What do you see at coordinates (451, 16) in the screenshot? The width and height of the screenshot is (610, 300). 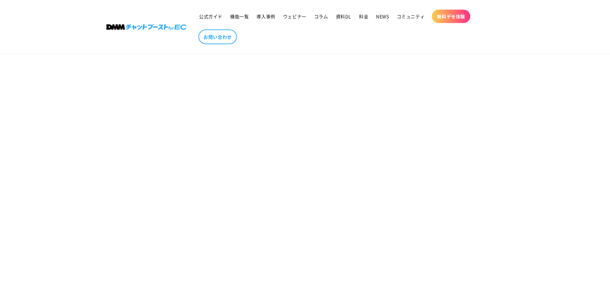 I see `a: 無料デモ体験` at bounding box center [451, 16].